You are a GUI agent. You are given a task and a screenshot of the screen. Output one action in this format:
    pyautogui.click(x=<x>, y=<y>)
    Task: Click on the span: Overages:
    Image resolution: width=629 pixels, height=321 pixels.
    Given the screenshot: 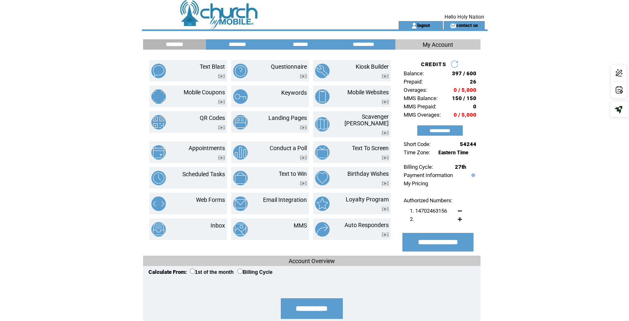 What is the action you would take?
    pyautogui.click(x=415, y=90)
    